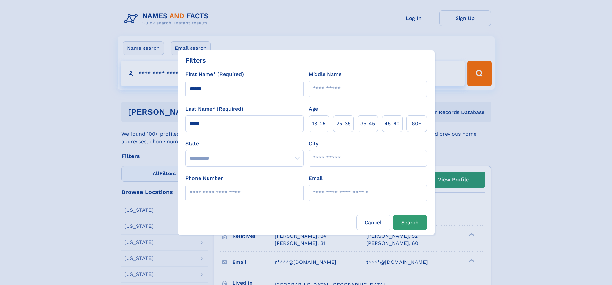  Describe the element at coordinates (204, 178) in the screenshot. I see `label: Phone Number` at that location.